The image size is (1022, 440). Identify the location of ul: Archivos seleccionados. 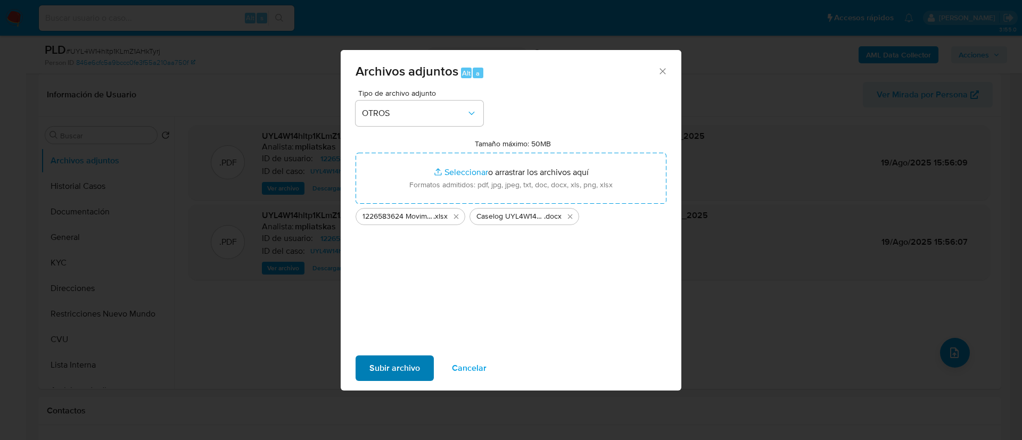
(511, 214).